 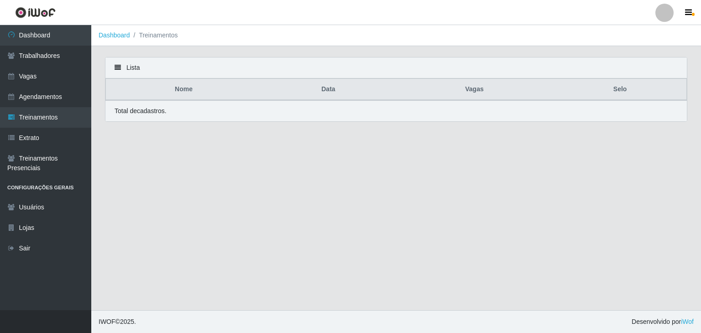 I want to click on span: IWOF, so click(x=107, y=322).